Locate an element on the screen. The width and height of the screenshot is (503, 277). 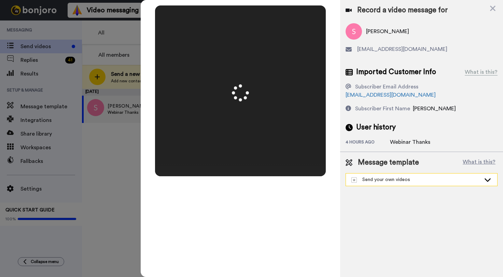
span: Imported Customer Info is located at coordinates (396, 72).